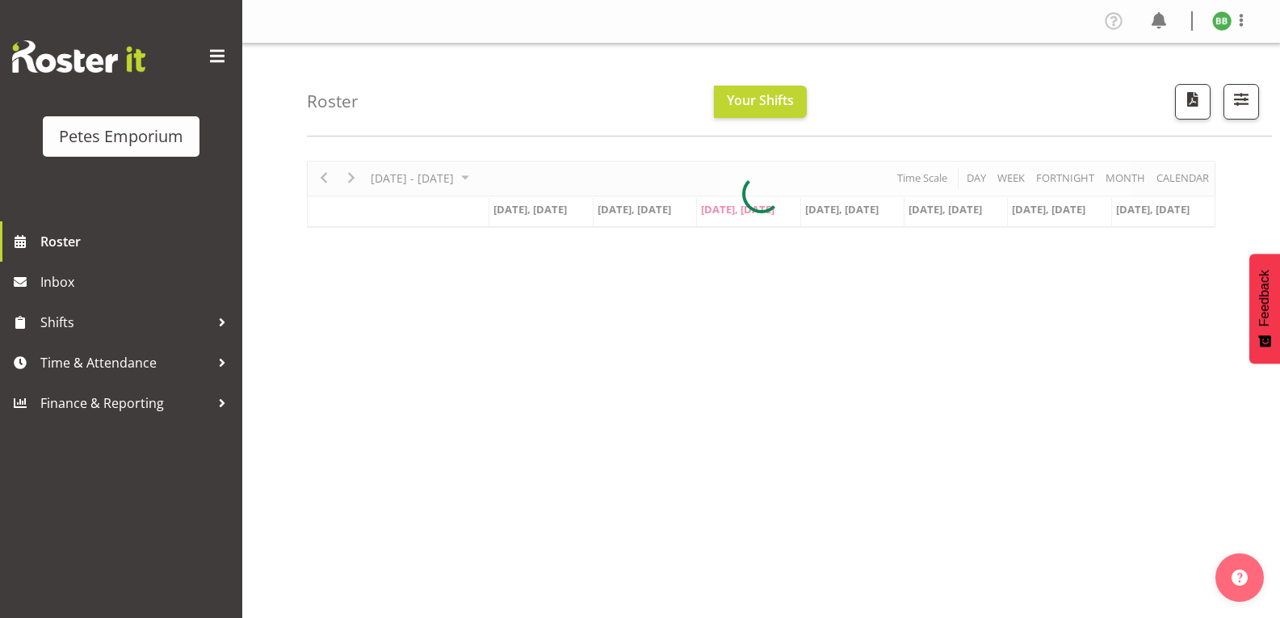 The image size is (1280, 618). What do you see at coordinates (1222, 21) in the screenshot?
I see `img: beena-bist9974.jpg` at bounding box center [1222, 21].